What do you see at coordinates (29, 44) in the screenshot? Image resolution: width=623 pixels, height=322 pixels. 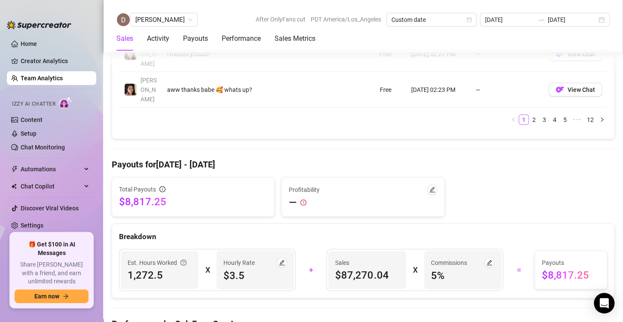 I see `a: Home` at bounding box center [29, 44].